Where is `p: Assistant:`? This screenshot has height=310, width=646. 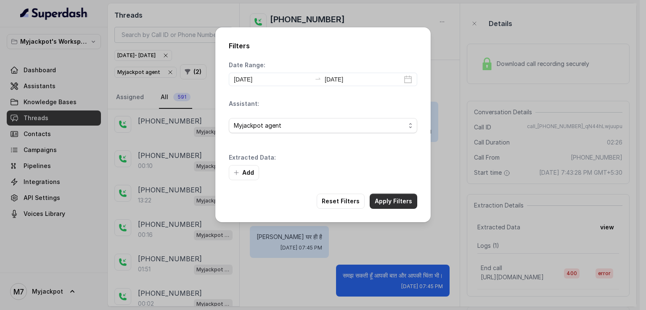
p: Assistant: is located at coordinates (244, 104).